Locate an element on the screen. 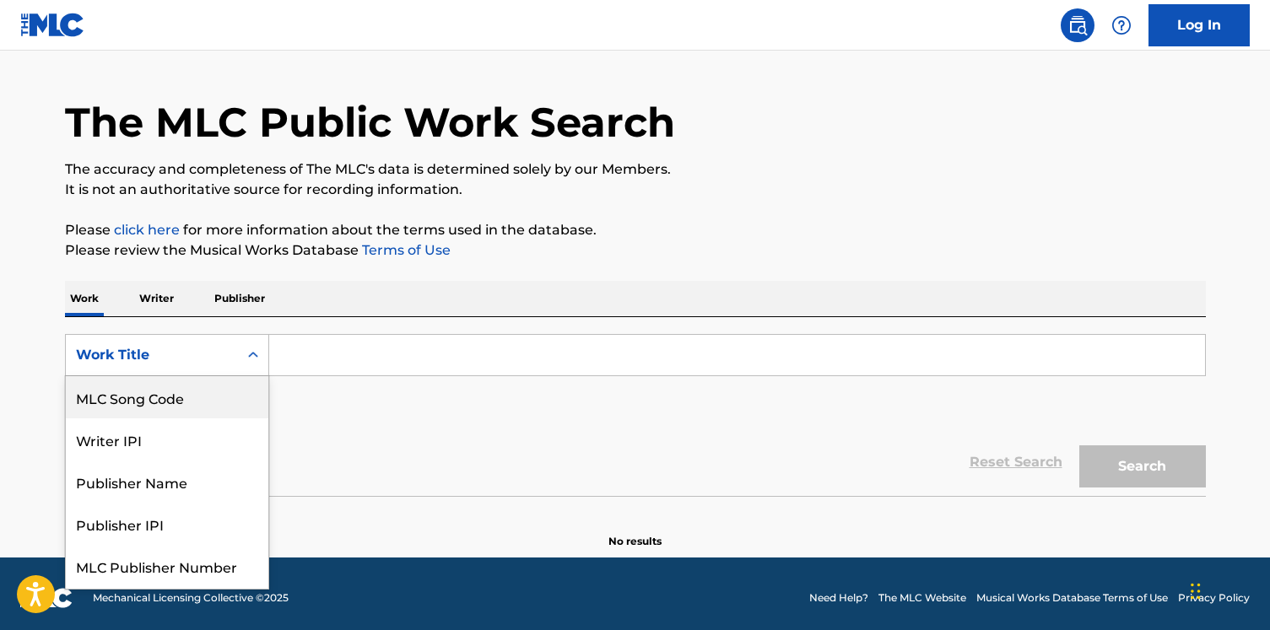  p: Publisher is located at coordinates (240, 299).